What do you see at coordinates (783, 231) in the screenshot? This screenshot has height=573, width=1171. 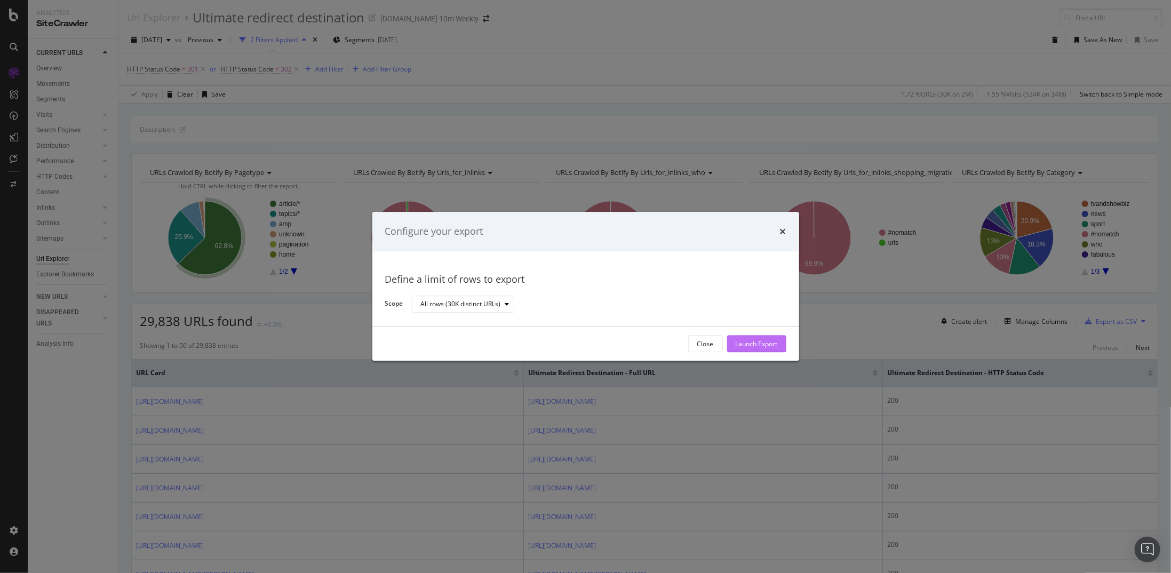 I see `div: times` at bounding box center [783, 231].